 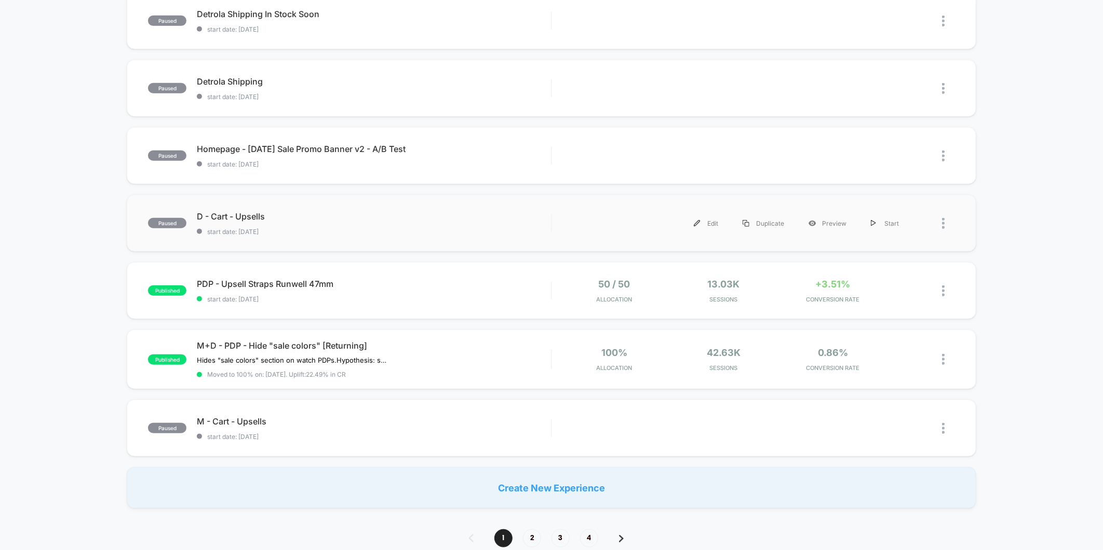 What do you see at coordinates (374, 284) in the screenshot?
I see `span: PDP - Upsell Straps Runwell 47mm` at bounding box center [374, 284].